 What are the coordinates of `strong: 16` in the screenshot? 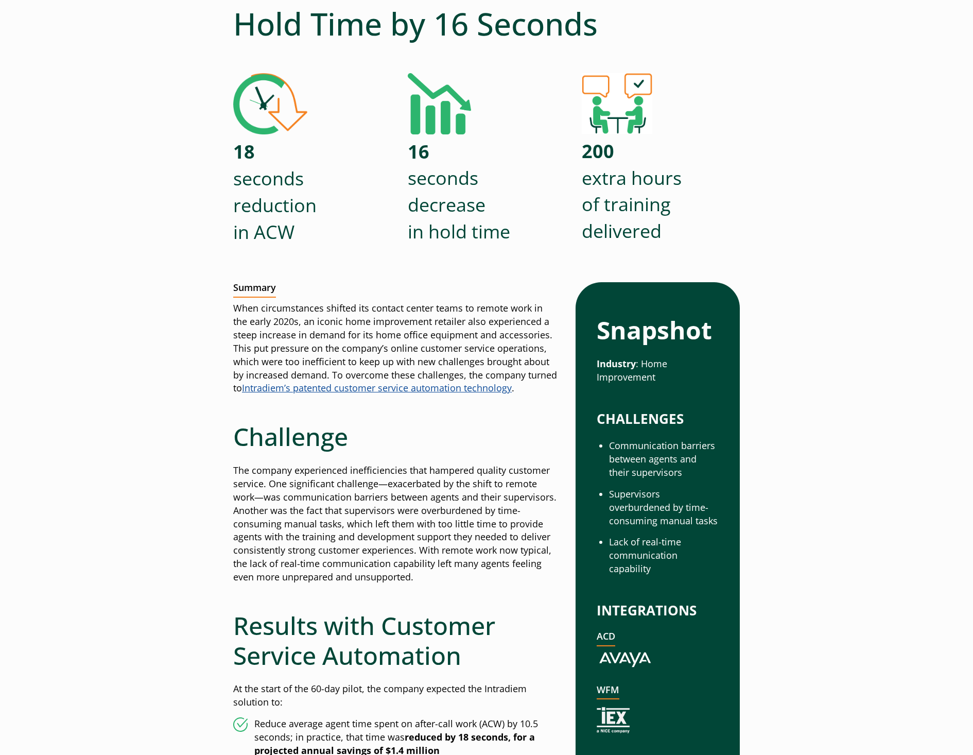 It's located at (419, 151).